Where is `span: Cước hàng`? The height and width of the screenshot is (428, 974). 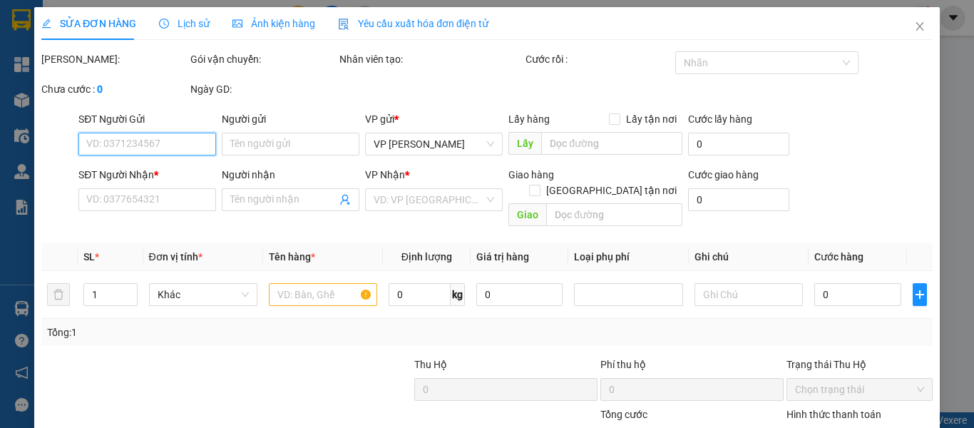 span: Cước hàng is located at coordinates (839, 257).